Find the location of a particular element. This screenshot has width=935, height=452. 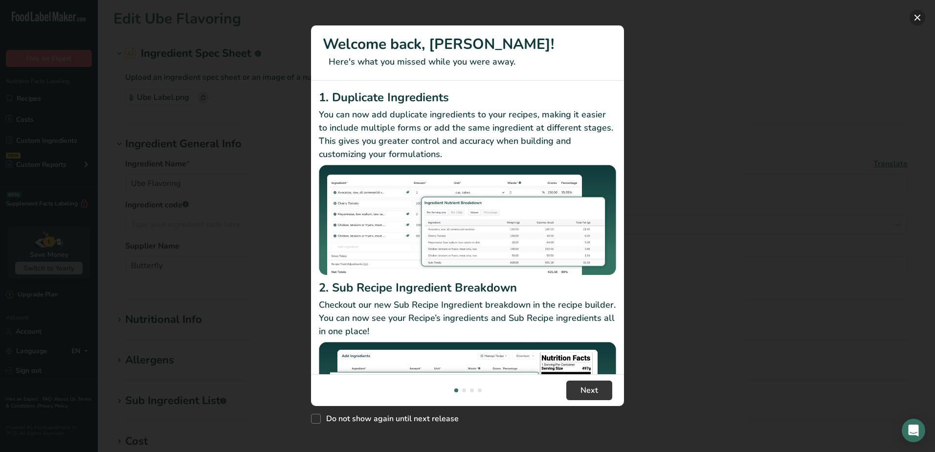

button: Next is located at coordinates (589, 390).